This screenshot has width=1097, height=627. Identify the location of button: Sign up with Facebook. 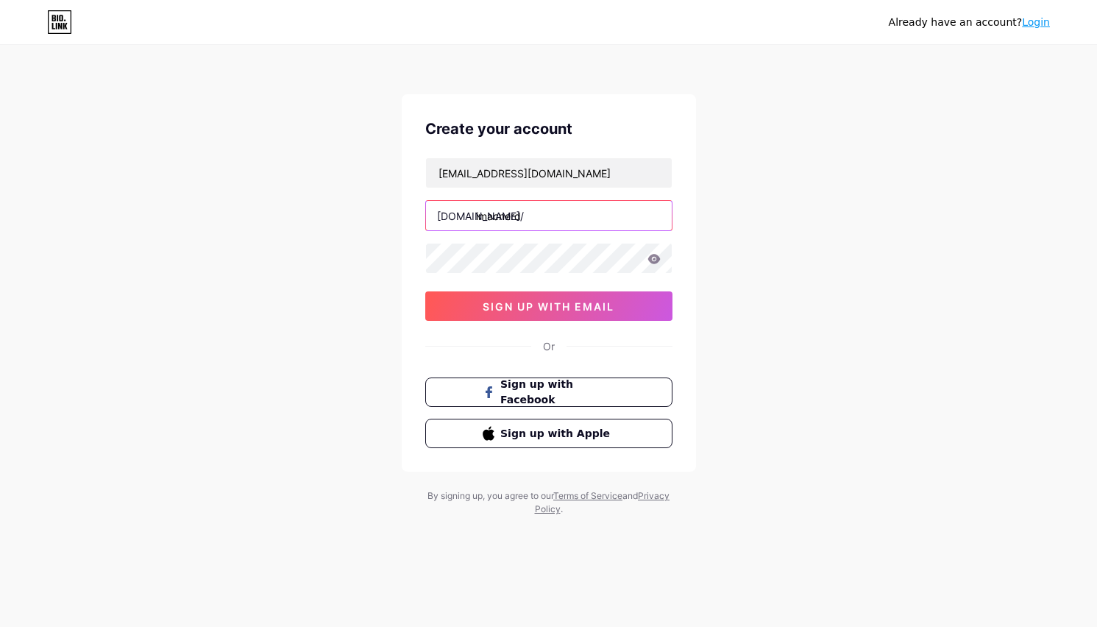
(549, 392).